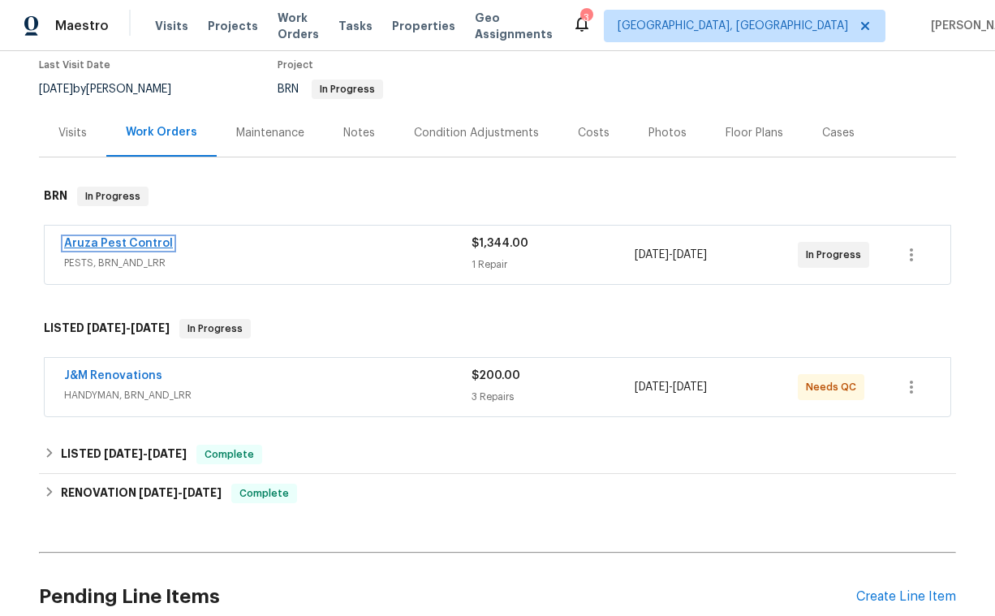 The width and height of the screenshot is (995, 616). Describe the element at coordinates (553, 397) in the screenshot. I see `div: 3 Repairs` at that location.